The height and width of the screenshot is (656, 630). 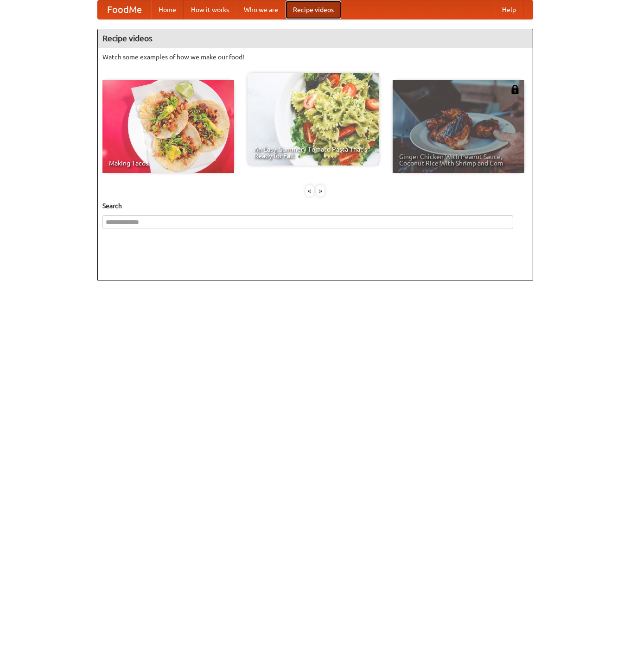 I want to click on h4: Recipe videos, so click(x=315, y=38).